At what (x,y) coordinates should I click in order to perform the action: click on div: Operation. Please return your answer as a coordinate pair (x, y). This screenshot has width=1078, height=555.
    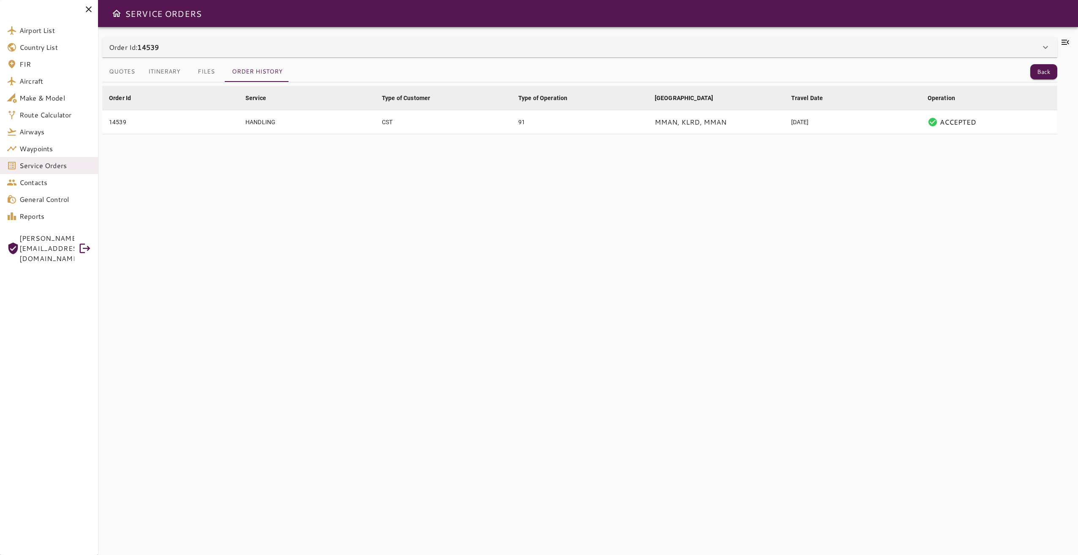
    Looking at the image, I should click on (941, 98).